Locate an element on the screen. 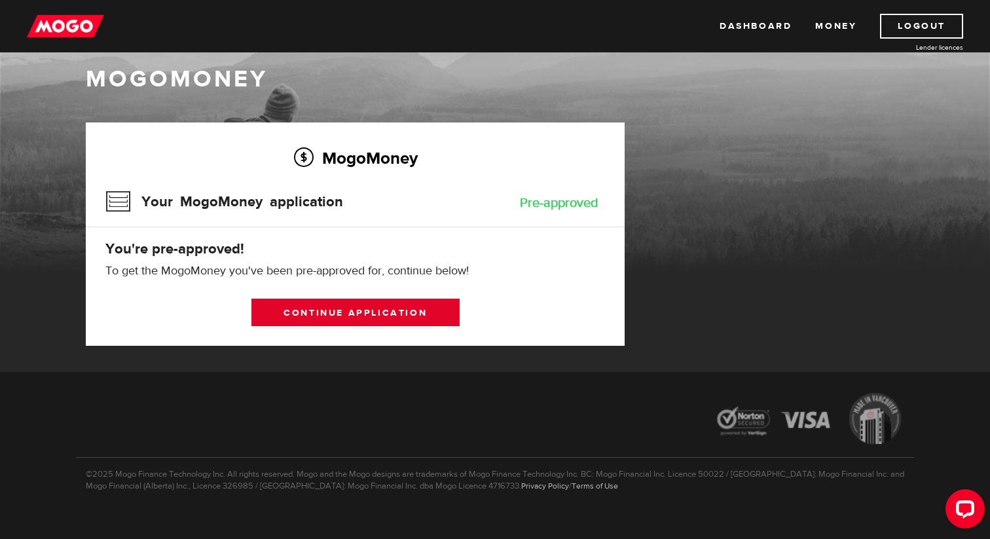  a: Money is located at coordinates (835, 26).